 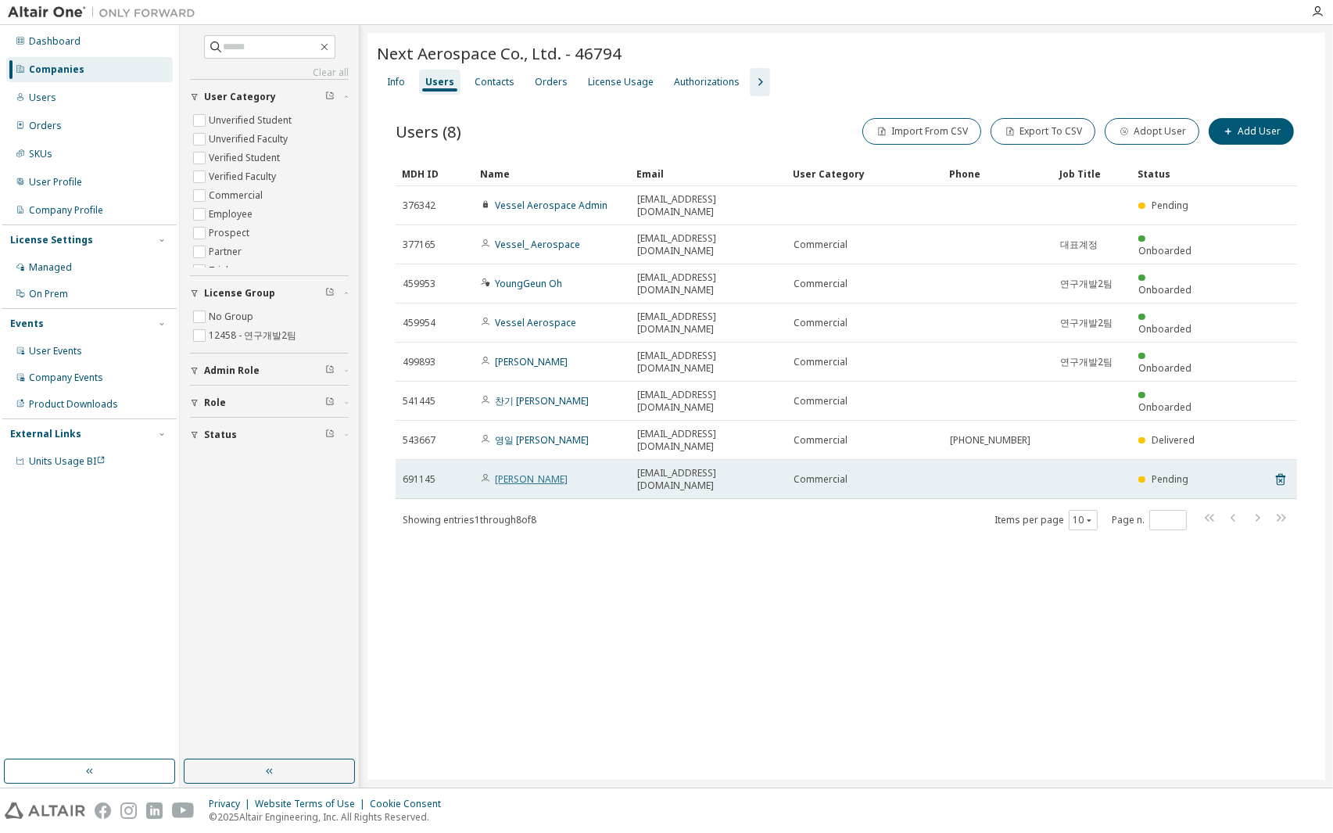 What do you see at coordinates (52, 240) in the screenshot?
I see `div: License Settings` at bounding box center [52, 240].